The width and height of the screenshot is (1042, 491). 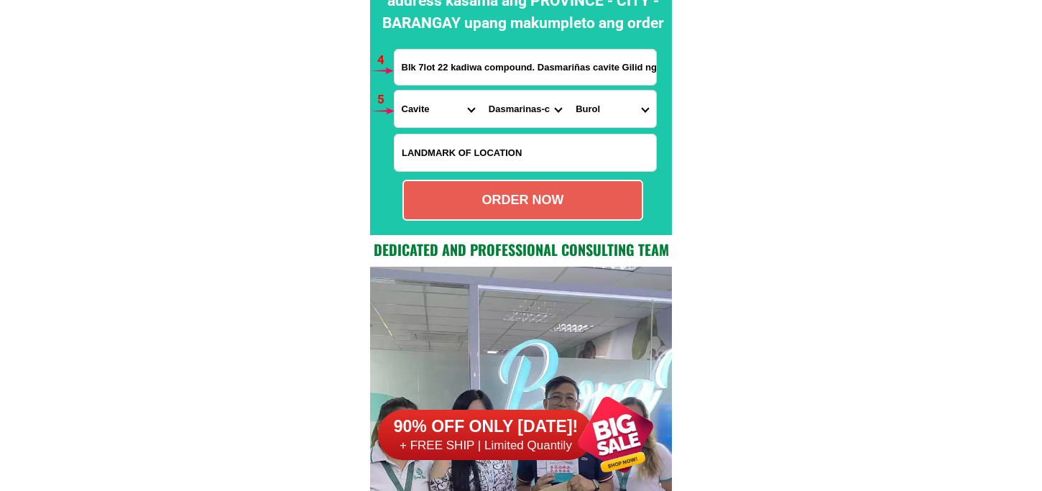 What do you see at coordinates (486, 446) in the screenshot?
I see `h6: + FREE SHIP | Limited Quantily` at bounding box center [486, 446].